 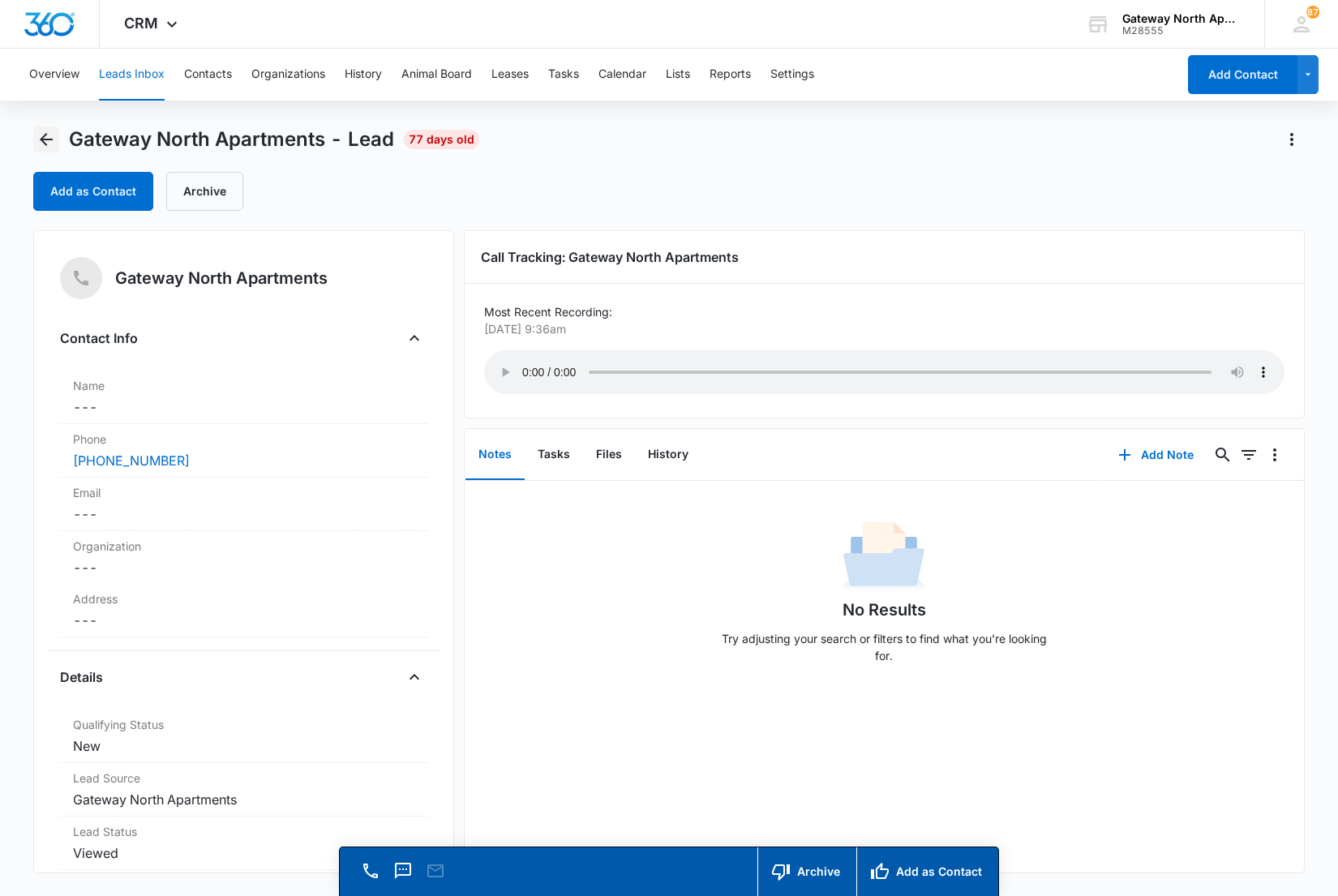 What do you see at coordinates (141, 23) in the screenshot?
I see `span: CRM` at bounding box center [141, 23].